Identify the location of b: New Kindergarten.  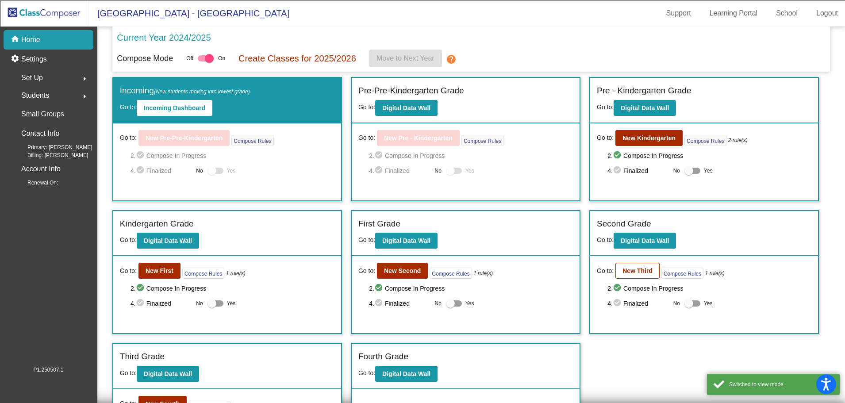
(649, 138).